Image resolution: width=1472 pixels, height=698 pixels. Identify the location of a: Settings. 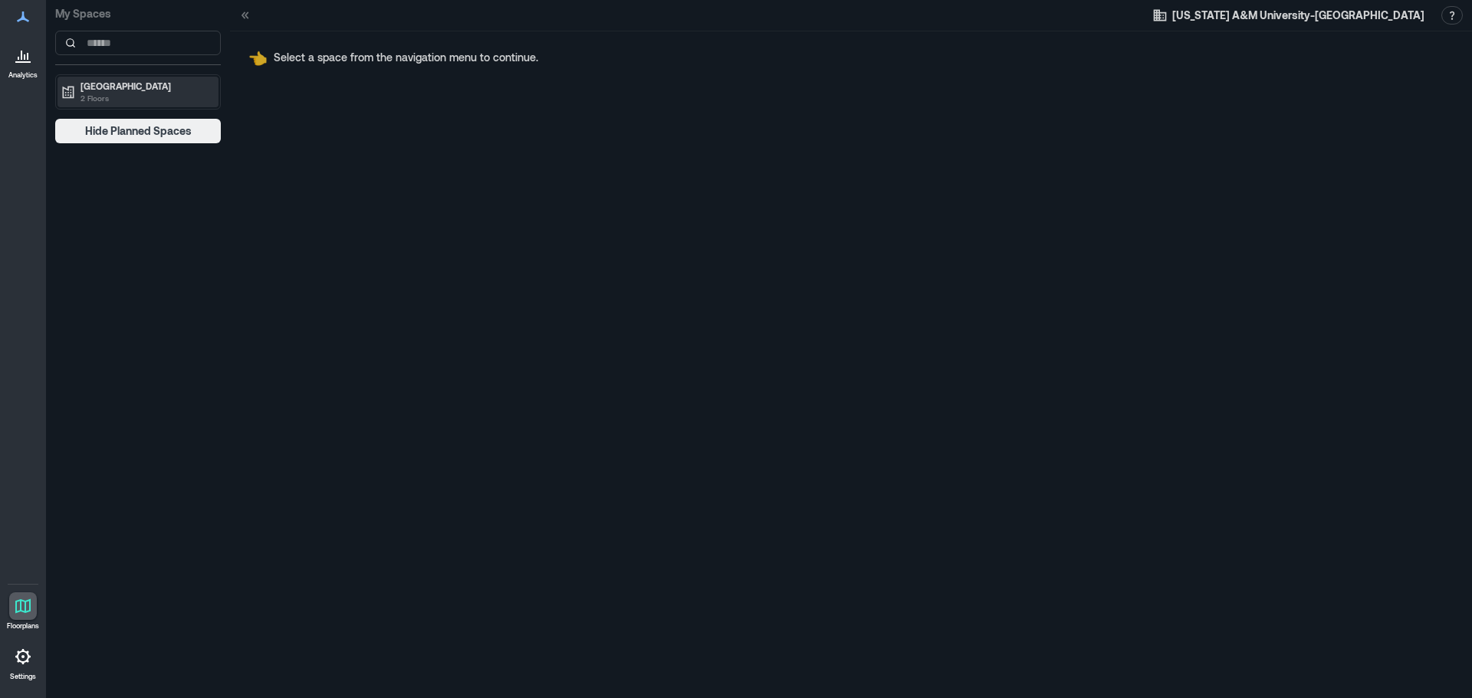
(23, 662).